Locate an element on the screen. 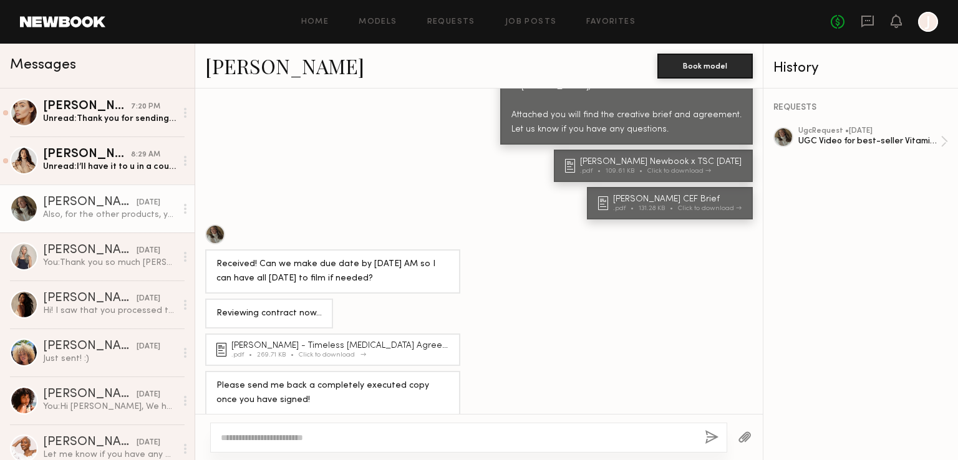  span: Messages is located at coordinates (43, 65).